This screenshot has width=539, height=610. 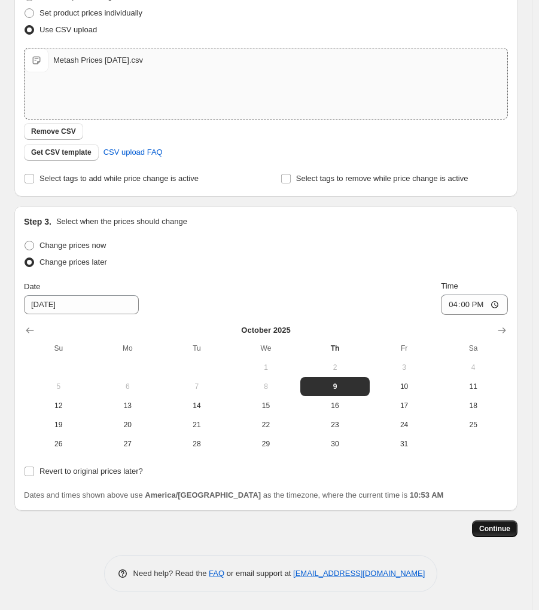 What do you see at coordinates (197, 387) in the screenshot?
I see `button: Tuesday October 7 2025` at bounding box center [197, 387].